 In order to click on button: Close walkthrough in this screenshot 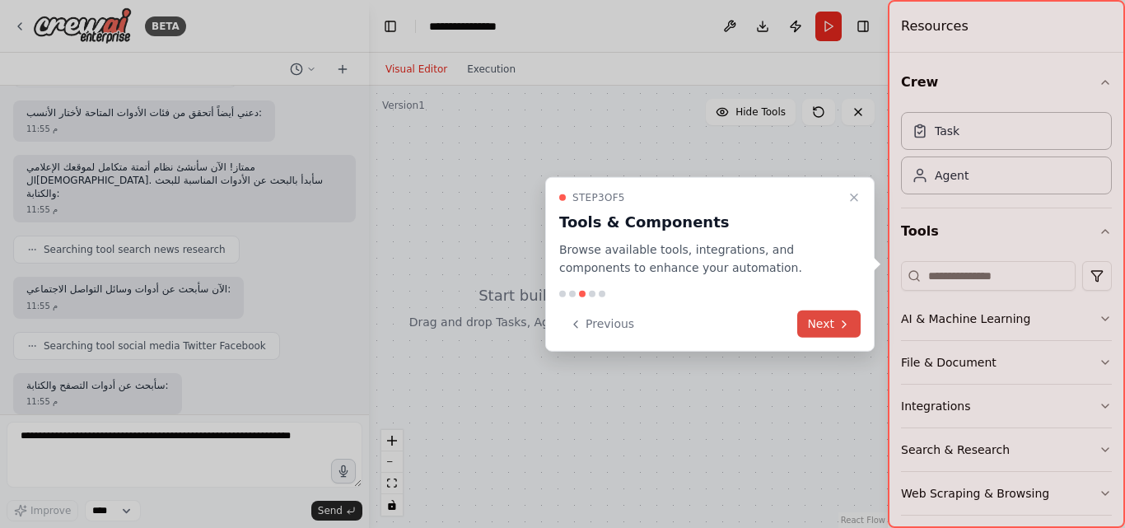, I will do `click(854, 197)`.